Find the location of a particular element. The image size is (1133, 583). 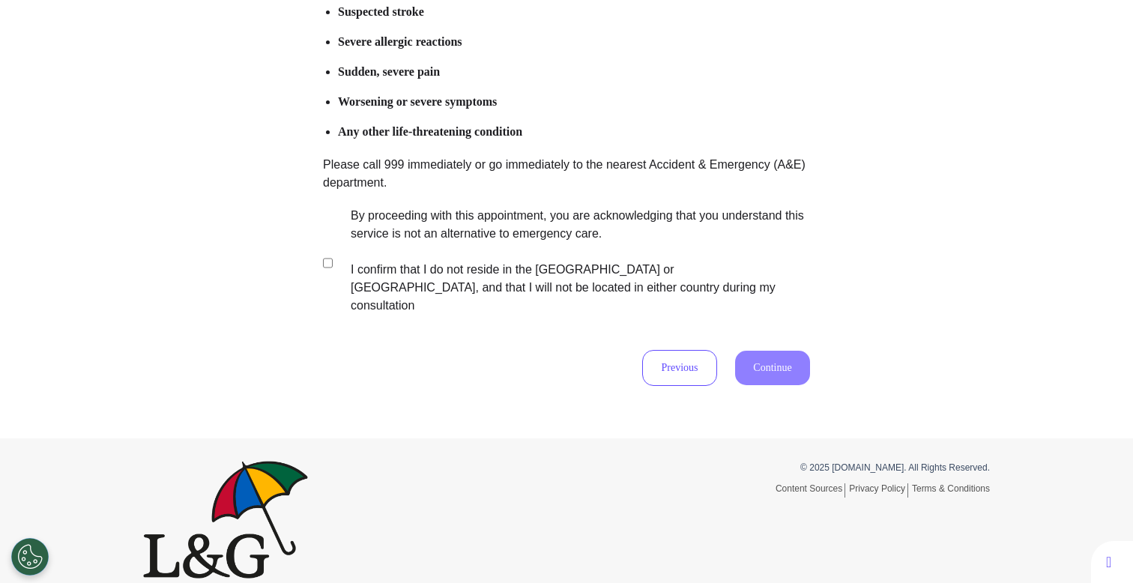

b: Sudden, severe pain is located at coordinates (389, 71).